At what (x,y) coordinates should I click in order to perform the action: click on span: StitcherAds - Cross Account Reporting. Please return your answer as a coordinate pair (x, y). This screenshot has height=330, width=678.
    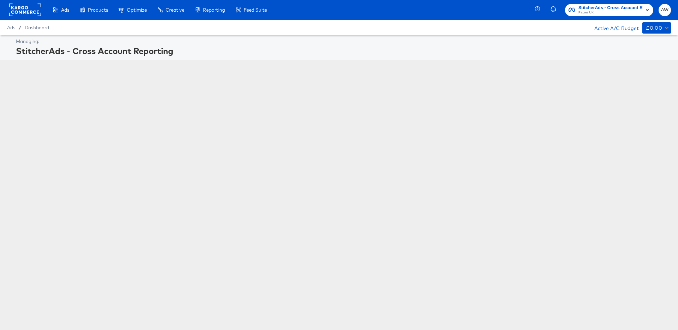
    Looking at the image, I should click on (611, 8).